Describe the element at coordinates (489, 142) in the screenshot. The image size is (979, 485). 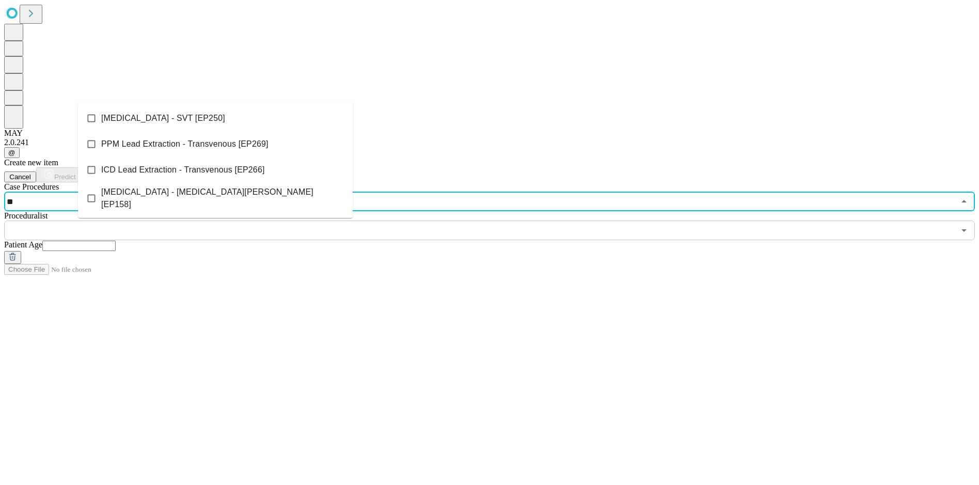
I see `div: 2.0.241` at that location.